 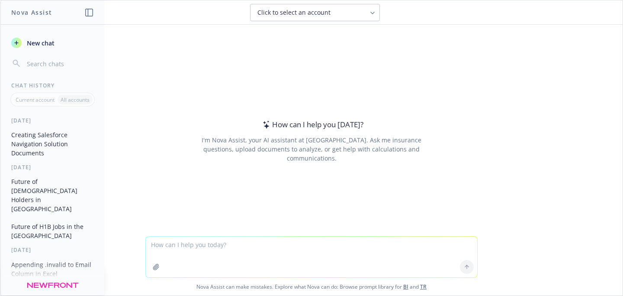 What do you see at coordinates (32, 12) in the screenshot?
I see `h1: Nova Assist` at bounding box center [32, 12].